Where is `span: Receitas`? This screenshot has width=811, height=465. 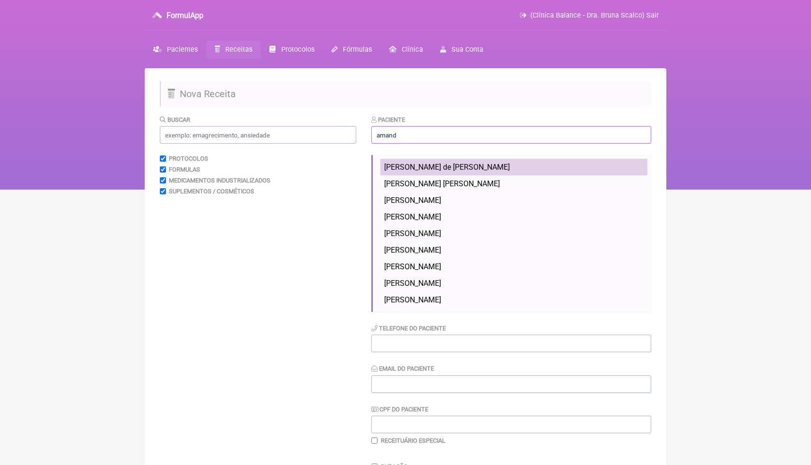 span: Receitas is located at coordinates (239, 49).